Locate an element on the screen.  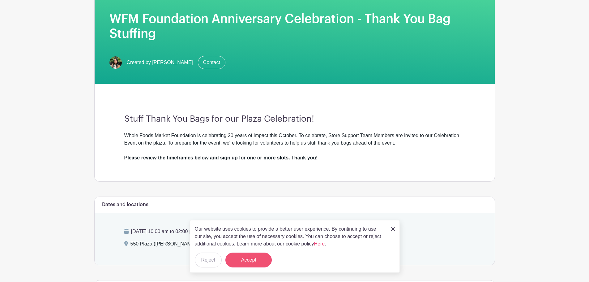
p: Our website uses cookies to provide a better user experience. By continuing to use our site, you ... is located at coordinates (290, 236).